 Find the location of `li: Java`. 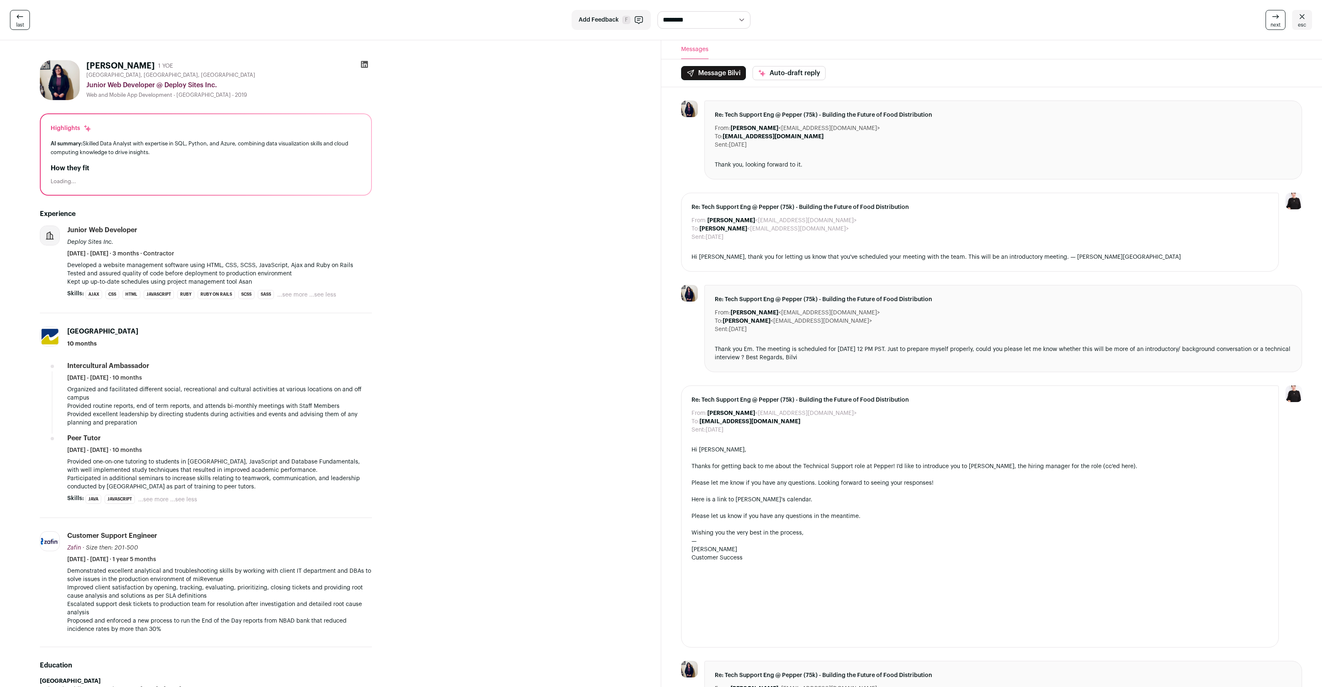

li: Java is located at coordinates (93, 499).